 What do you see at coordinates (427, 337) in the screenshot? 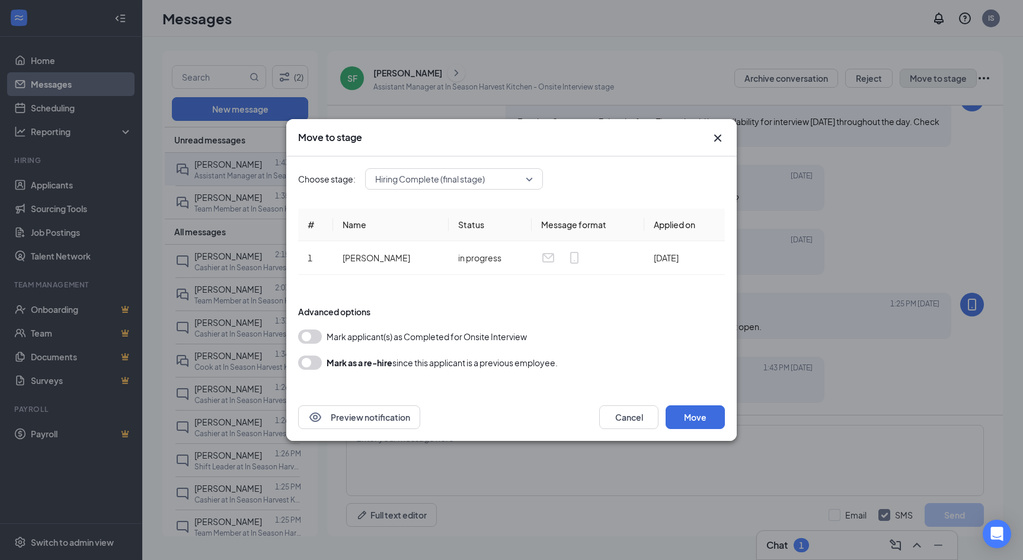
I see `span: Mark applicant(s) as Completed for Onsite Interview` at bounding box center [427, 337].